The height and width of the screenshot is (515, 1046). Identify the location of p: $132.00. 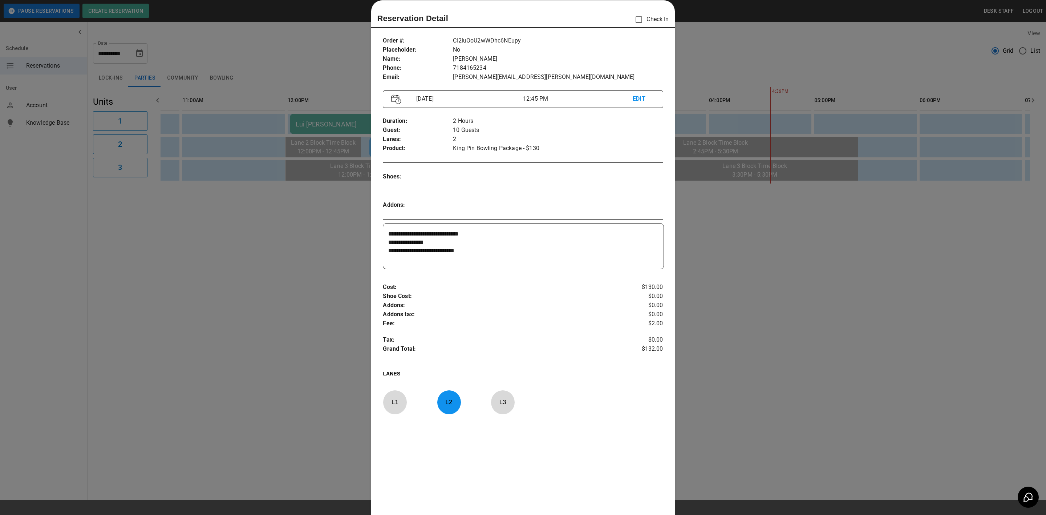
(640, 350).